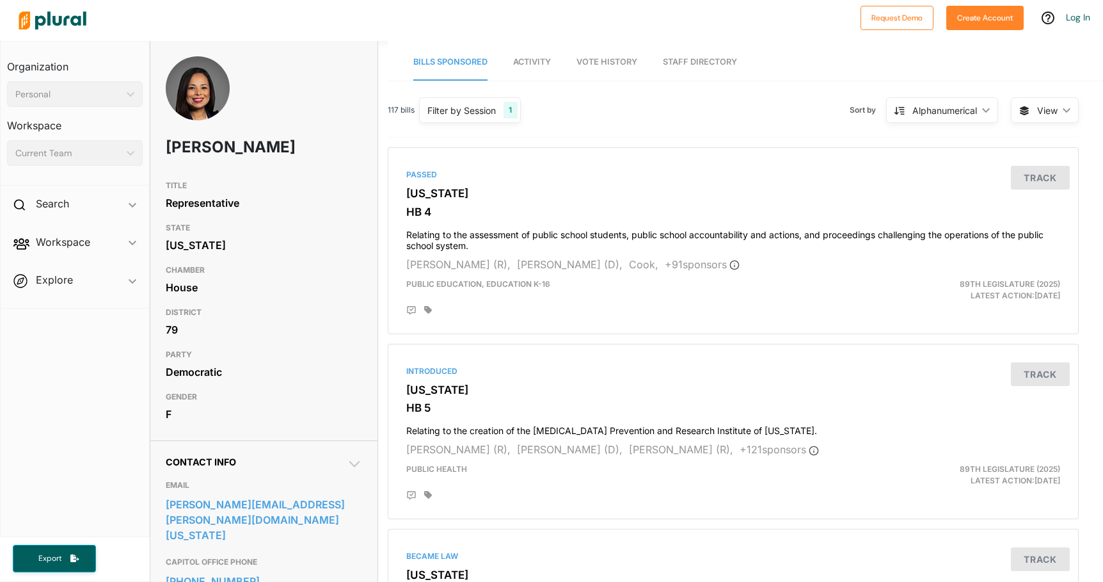 This screenshot has width=1103, height=582. What do you see at coordinates (264, 270) in the screenshot?
I see `h3: CHAMBER` at bounding box center [264, 270].